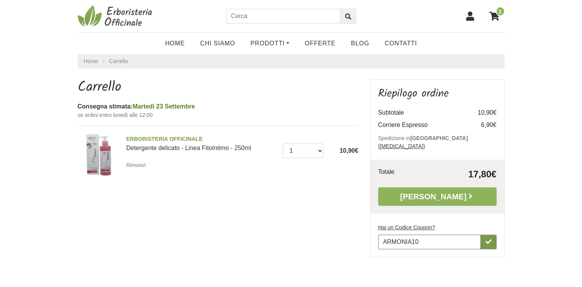  I want to click on a: Contatti, so click(401, 43).